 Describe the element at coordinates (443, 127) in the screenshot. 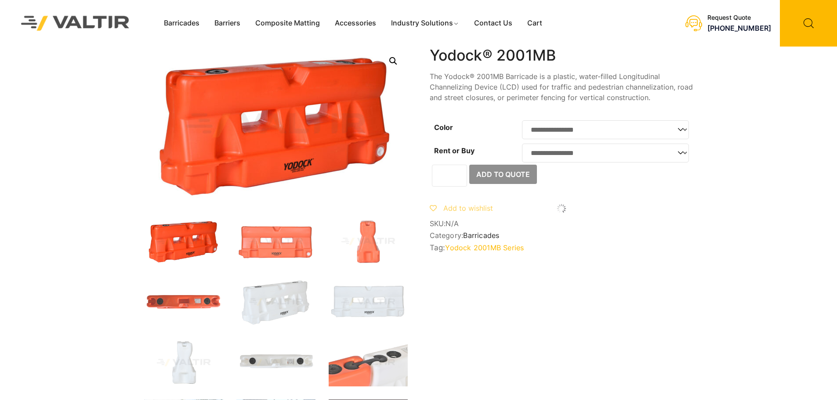

I see `label: Color` at that location.